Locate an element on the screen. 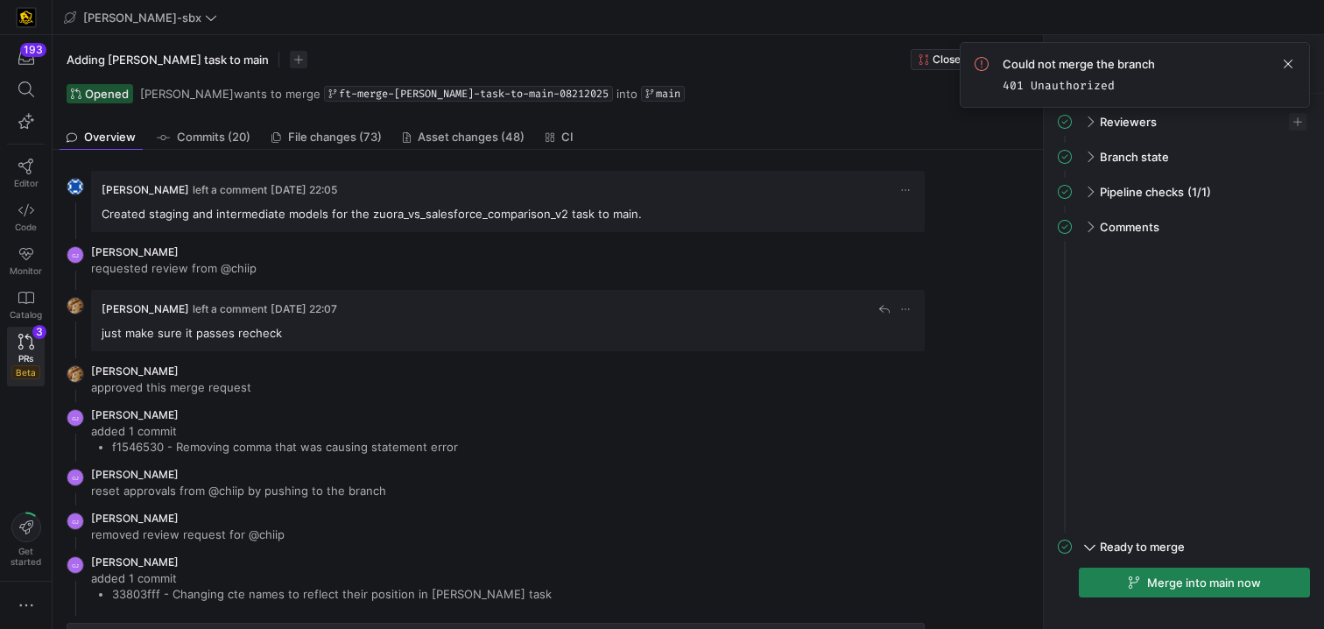 The image size is (1324, 629). p: Created staging and intermediate models for the zuora_vs_salesforce_comparison_v2 task to main. is located at coordinates (508, 214).